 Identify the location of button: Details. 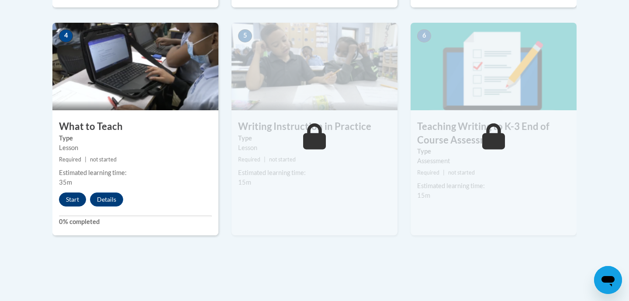
(107, 199).